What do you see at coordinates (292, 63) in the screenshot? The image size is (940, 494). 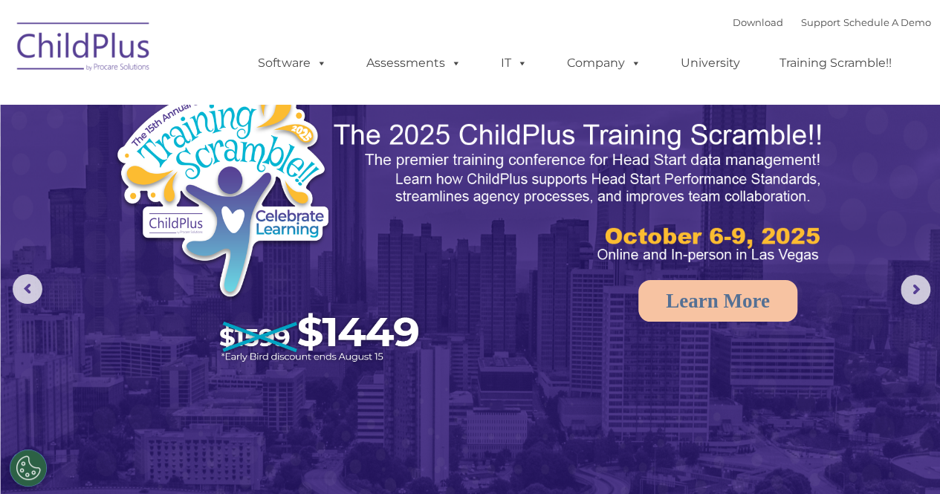 I see `a: Software` at bounding box center [292, 63].